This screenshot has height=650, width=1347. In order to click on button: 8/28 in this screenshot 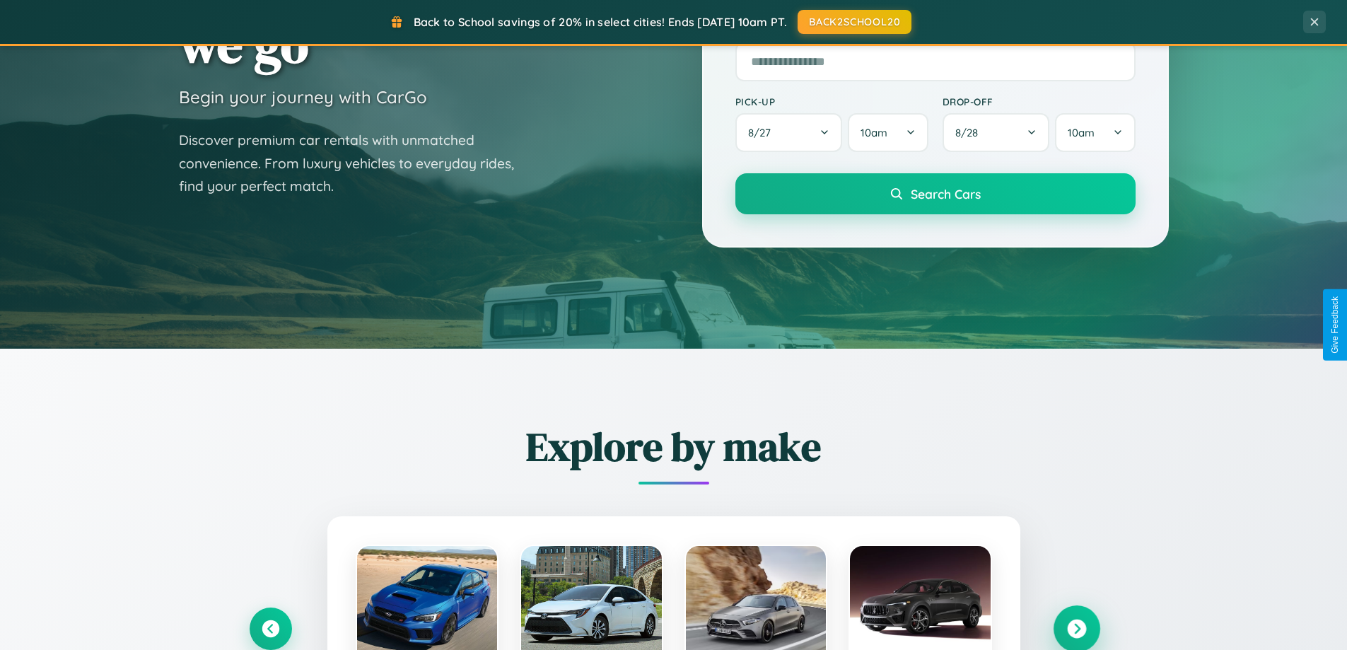, I will do `click(996, 132)`.